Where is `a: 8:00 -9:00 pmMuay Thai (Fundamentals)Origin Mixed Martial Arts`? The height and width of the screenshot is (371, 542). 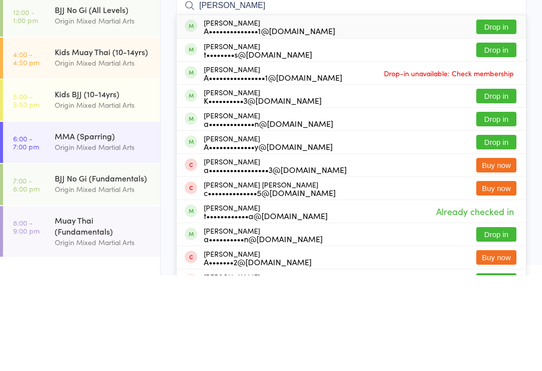
a: 8:00 -9:00 pmMuay Thai (Fundamentals)Origin Mixed Martial Arts is located at coordinates (81, 327).